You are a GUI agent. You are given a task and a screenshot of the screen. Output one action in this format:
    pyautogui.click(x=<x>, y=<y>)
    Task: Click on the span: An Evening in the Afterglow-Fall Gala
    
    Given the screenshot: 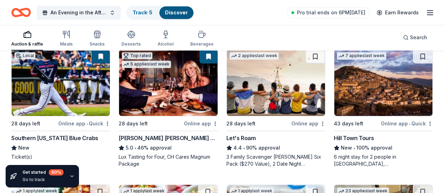 What is the action you would take?
    pyautogui.click(x=79, y=13)
    